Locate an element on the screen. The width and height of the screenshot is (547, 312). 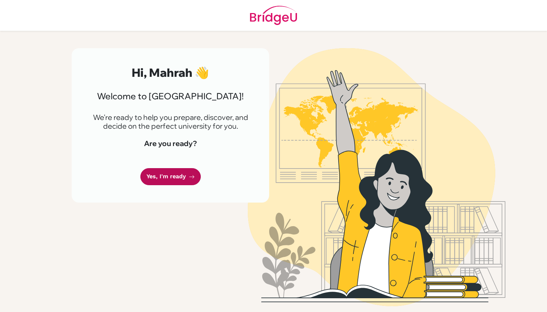
p: We're ready to help you prepare, discover, and decide on the perfect university for you. is located at coordinates (171, 122).